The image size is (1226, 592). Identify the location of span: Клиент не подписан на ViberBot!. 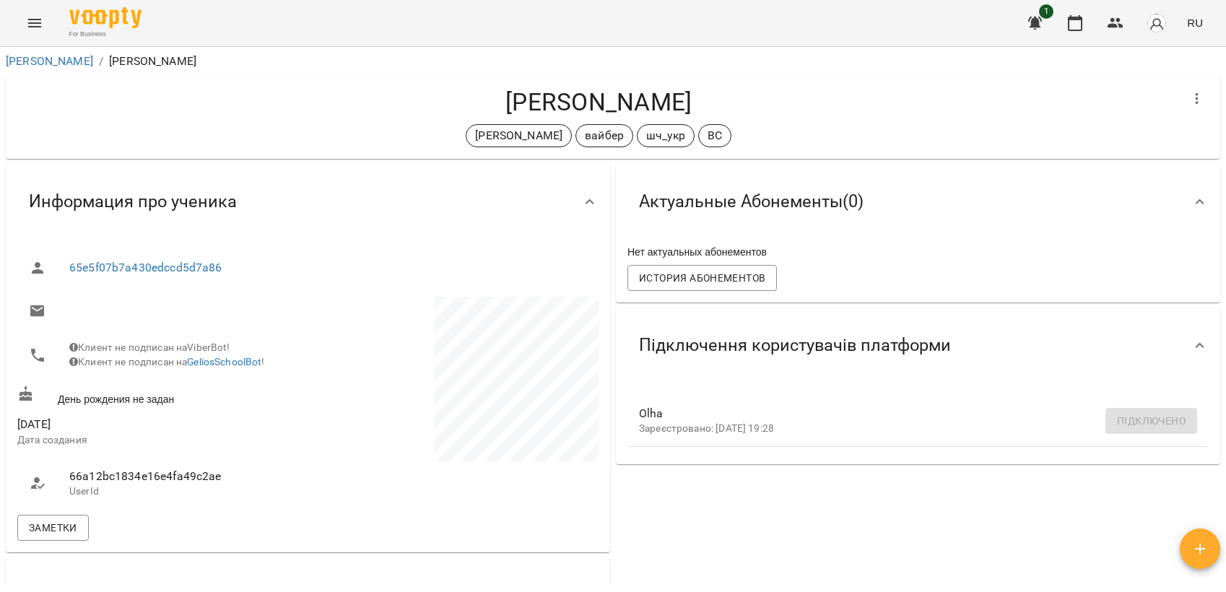
(149, 347).